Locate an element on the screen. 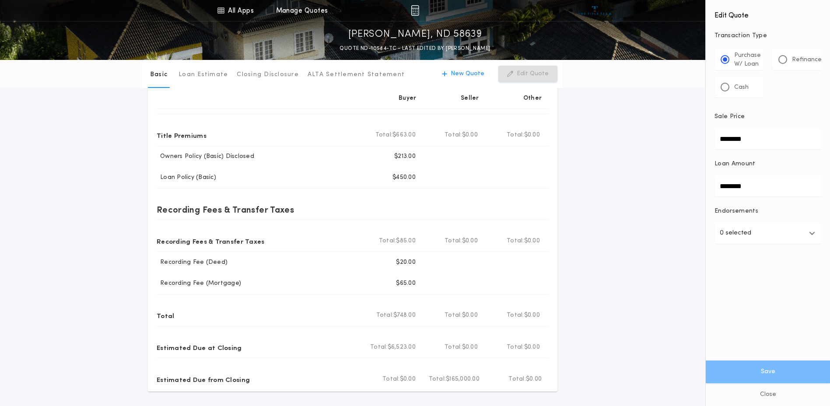 Image resolution: width=830 pixels, height=406 pixels. p: Basic is located at coordinates (159, 75).